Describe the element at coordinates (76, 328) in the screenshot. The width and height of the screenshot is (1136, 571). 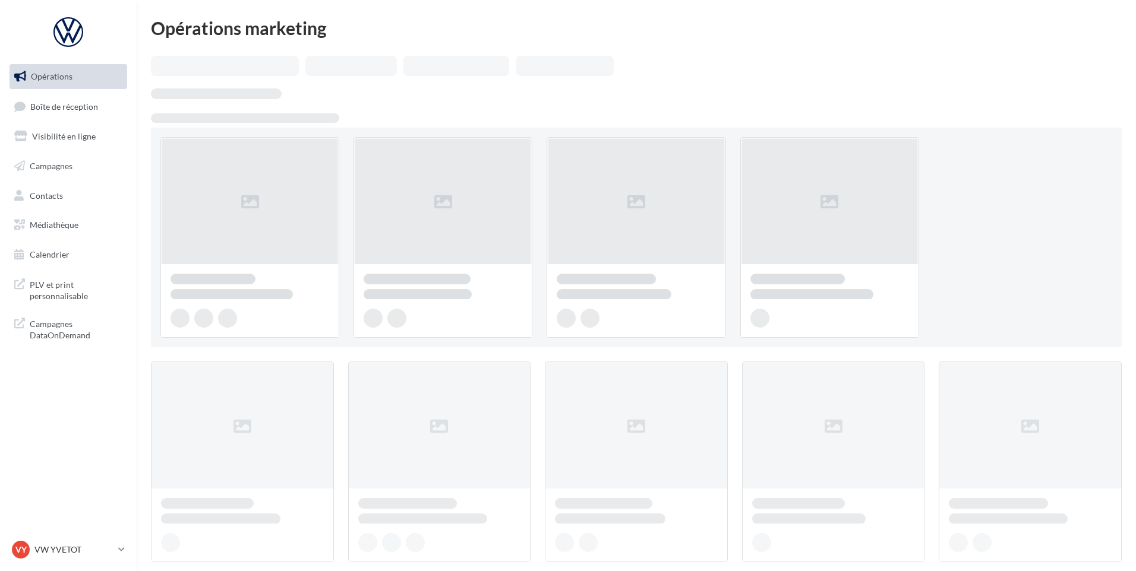
I see `span: Campagnes DataOnDemand` at that location.